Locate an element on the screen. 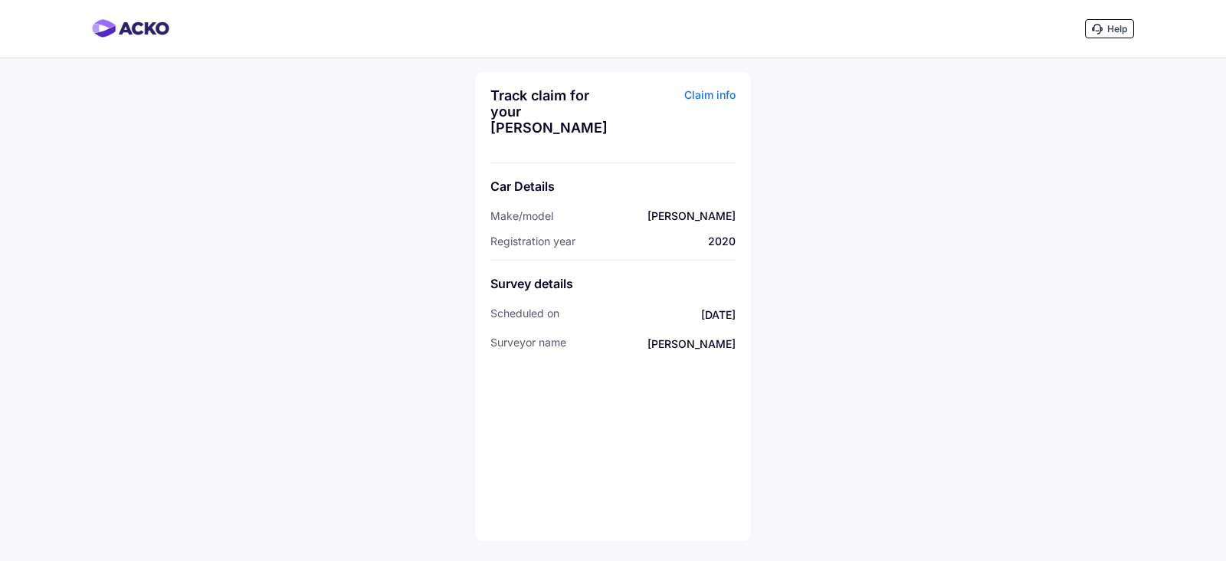 This screenshot has height=561, width=1226. div: Claim info is located at coordinates (676, 117).